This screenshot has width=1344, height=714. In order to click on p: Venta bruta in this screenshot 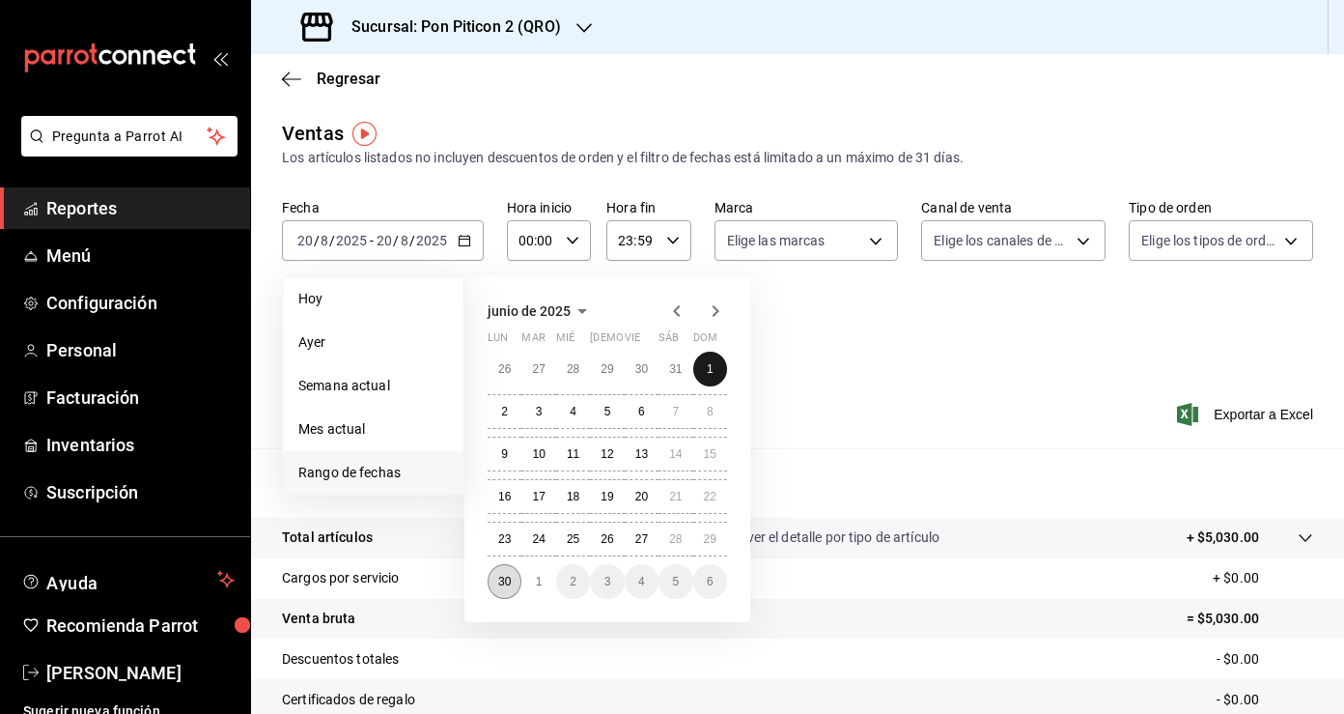, I will do `click(319, 618)`.